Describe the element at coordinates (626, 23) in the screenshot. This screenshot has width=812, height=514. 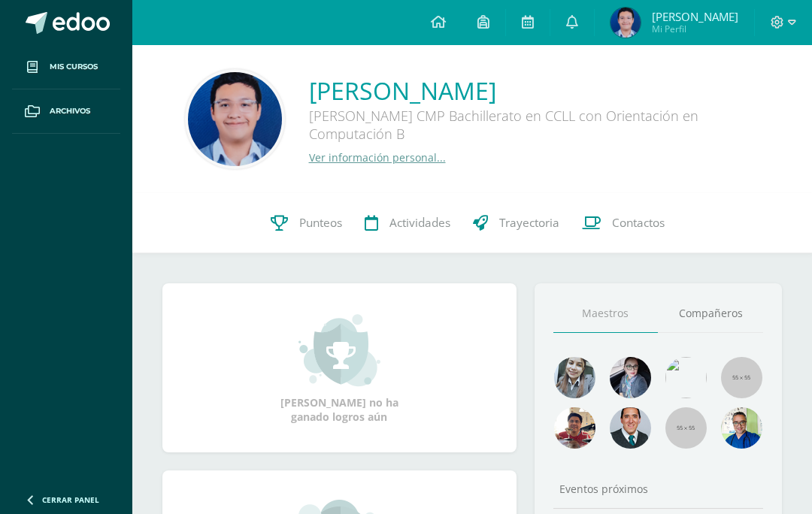
I see `img: e19e236b26c8628caae8f065919779ad.png` at that location.